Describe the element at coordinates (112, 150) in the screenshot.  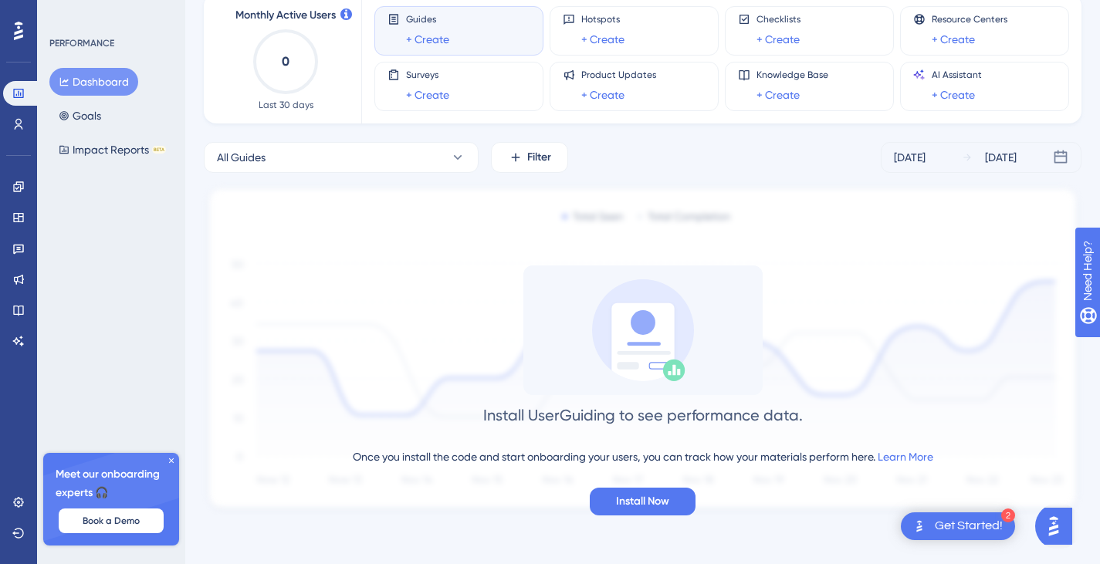
I see `button: Impact ReportsBETA` at that location.